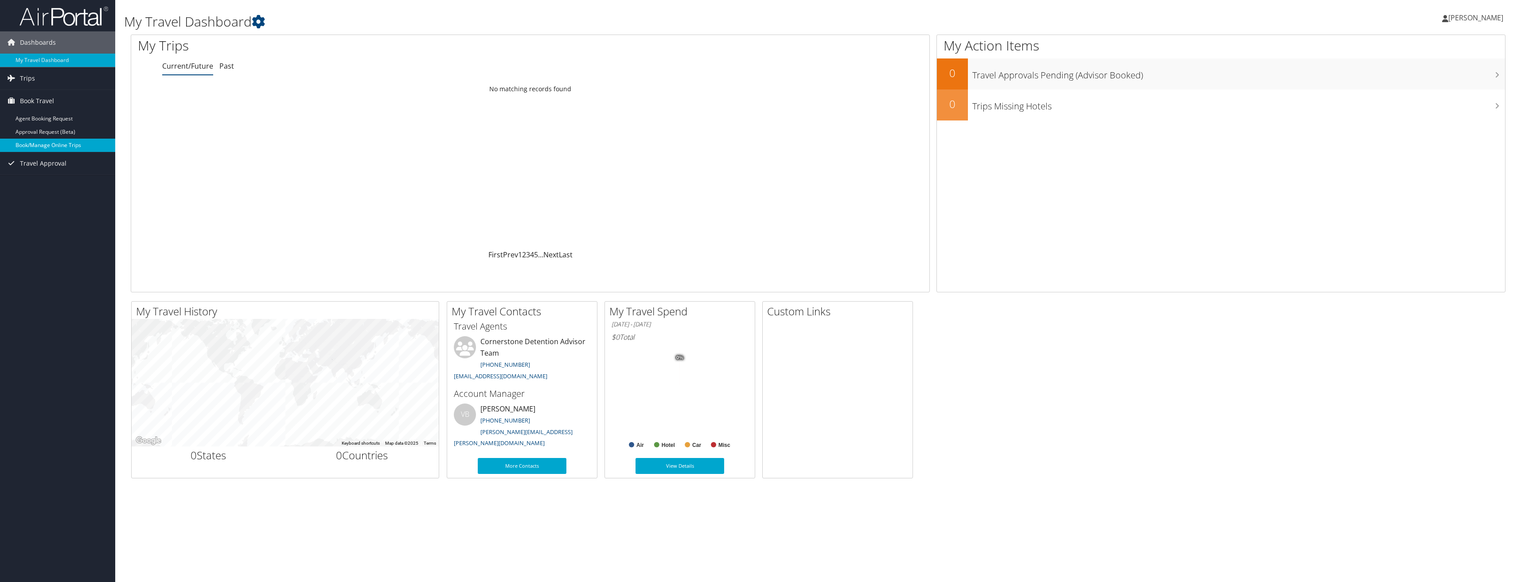  What do you see at coordinates (840, 312) in the screenshot?
I see `h2: Custom Links` at bounding box center [840, 312].